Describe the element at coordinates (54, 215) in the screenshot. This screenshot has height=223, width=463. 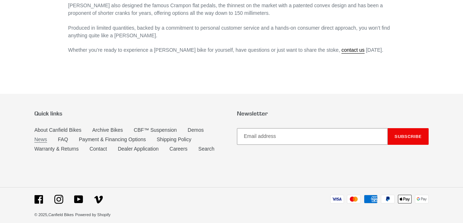
I see `small: © 2025,` at that location.